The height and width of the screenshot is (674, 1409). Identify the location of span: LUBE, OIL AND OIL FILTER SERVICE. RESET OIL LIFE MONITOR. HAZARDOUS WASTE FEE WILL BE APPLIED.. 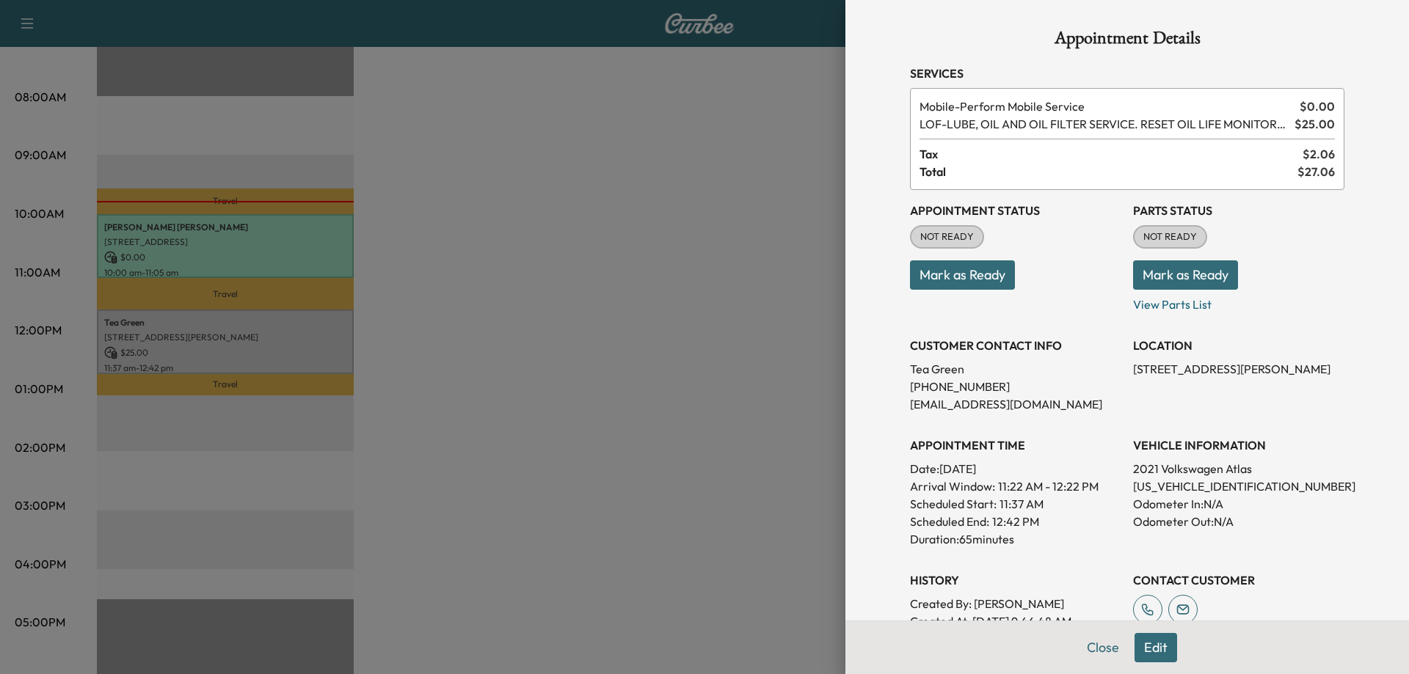
(1104, 124).